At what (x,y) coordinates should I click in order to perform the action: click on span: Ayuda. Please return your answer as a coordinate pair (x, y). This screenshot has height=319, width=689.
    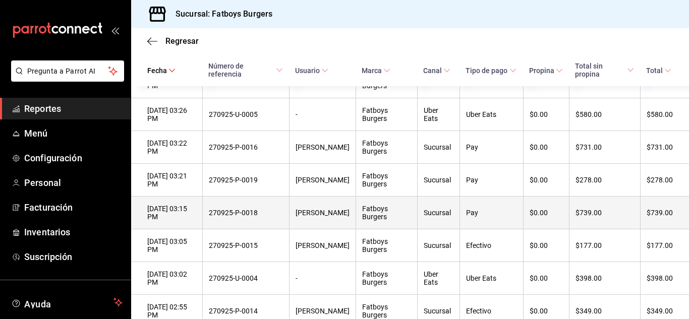
    Looking at the image, I should click on (67, 303).